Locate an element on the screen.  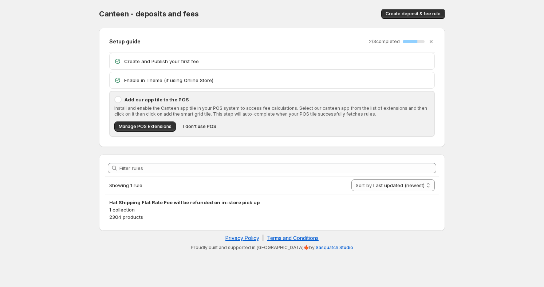
p: Install and enable the Canteen app tile in your POS system to access fee calculations. Select our... is located at coordinates (272, 111).